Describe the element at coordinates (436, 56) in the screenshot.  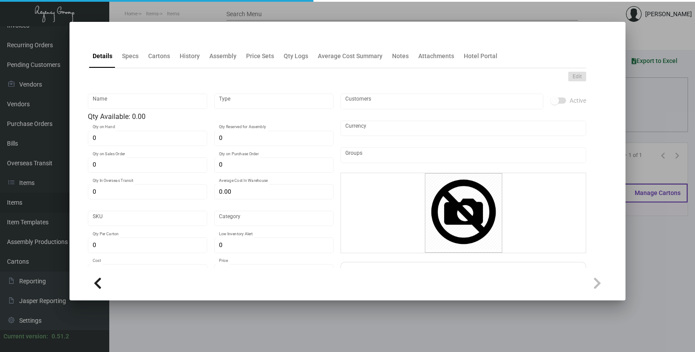
I see `div: Attachments` at that location.